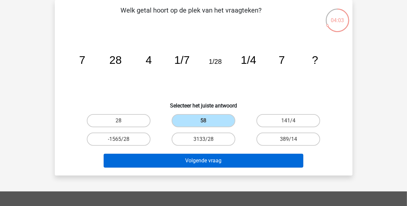 The image size is (407, 206). Describe the element at coordinates (119, 139) in the screenshot. I see `label: -1565/28` at that location.